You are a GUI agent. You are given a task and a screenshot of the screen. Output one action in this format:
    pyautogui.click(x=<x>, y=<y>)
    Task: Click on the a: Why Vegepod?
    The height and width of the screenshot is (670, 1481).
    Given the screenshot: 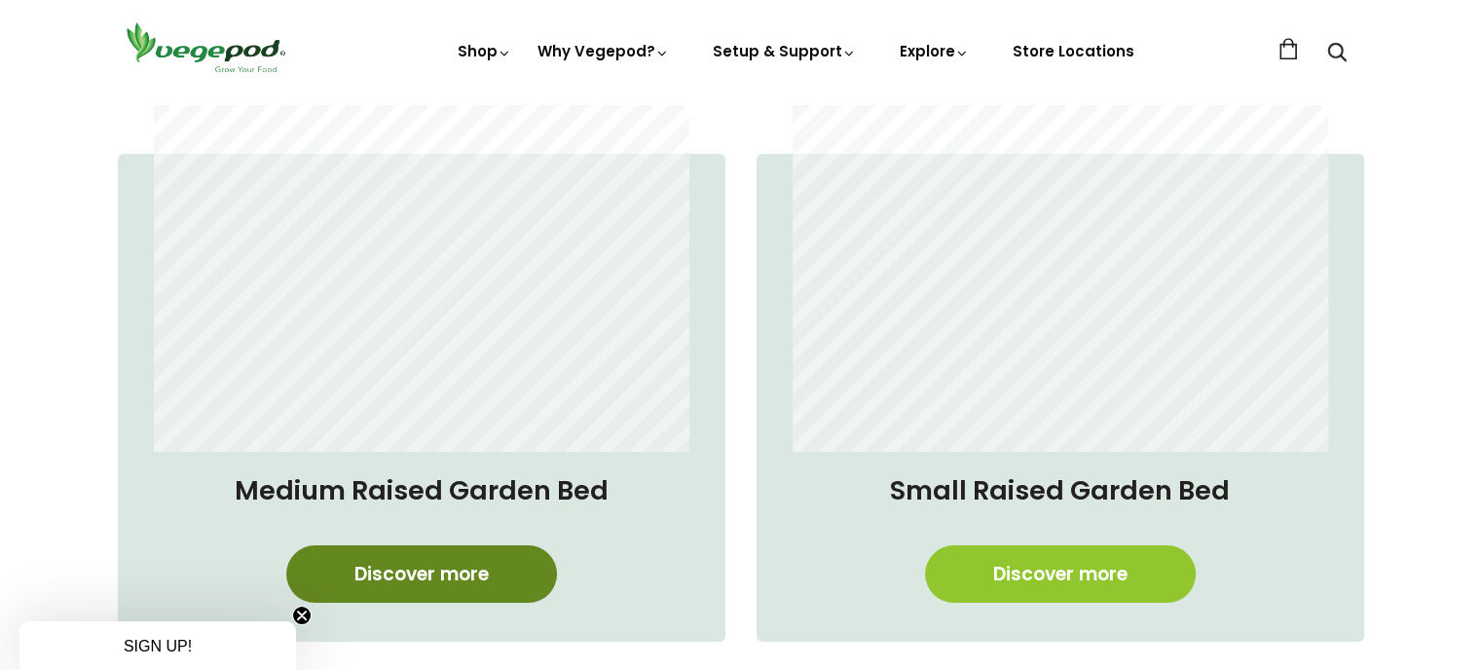 What is the action you would take?
    pyautogui.click(x=604, y=51)
    